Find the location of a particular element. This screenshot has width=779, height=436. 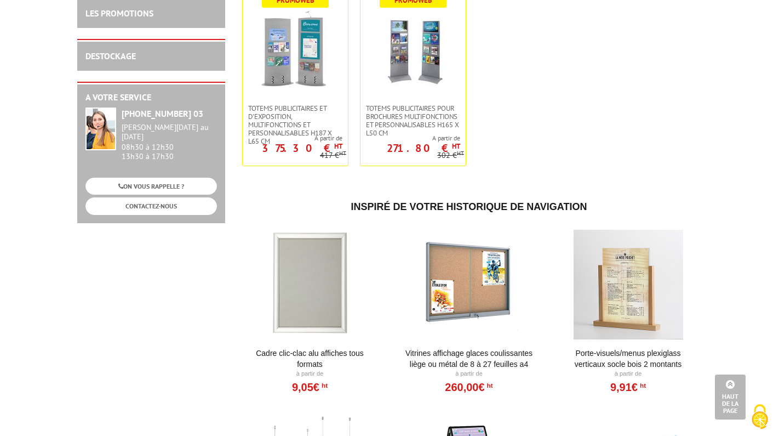

p: 302 € is located at coordinates (450, 155).